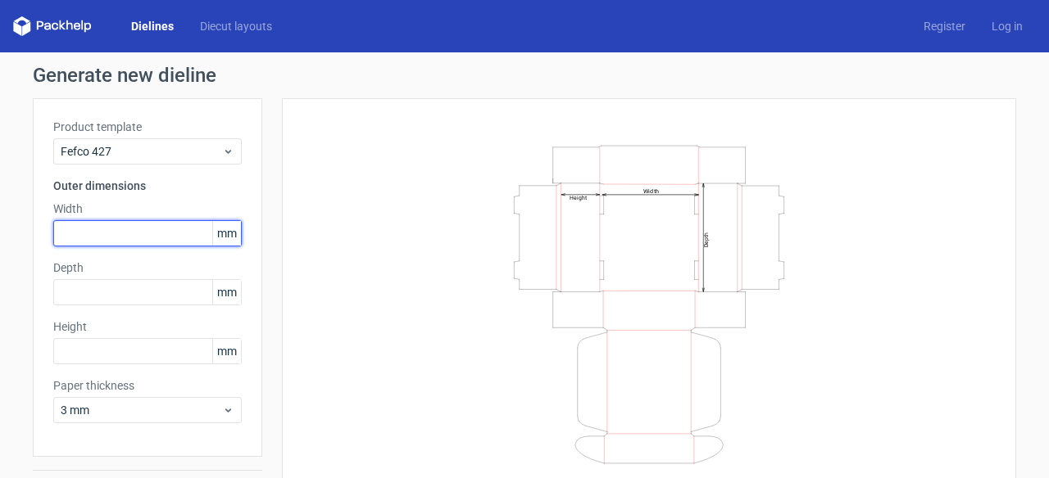  I want to click on text: Width, so click(651, 190).